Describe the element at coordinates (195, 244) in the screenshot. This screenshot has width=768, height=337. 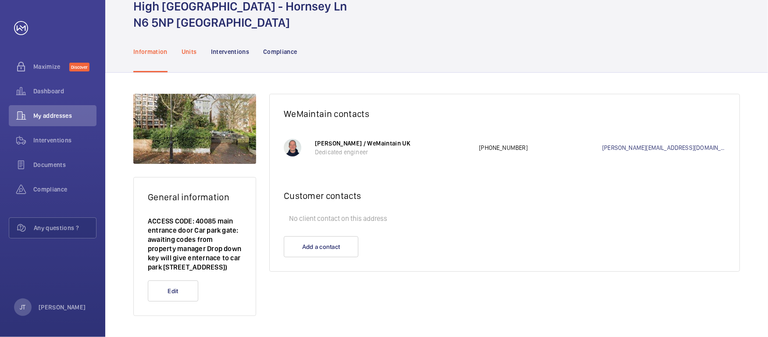
I see `p: ACCESS CODE: 40085 main entrance door Car park gate: awaiting codes from property manager Drop do...` at that location.